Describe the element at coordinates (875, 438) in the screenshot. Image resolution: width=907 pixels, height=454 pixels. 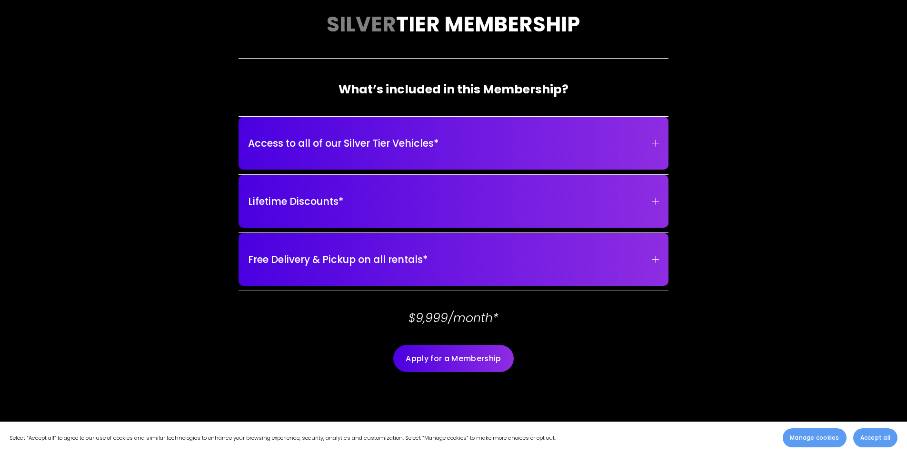
I see `span: Accept all` at that location.